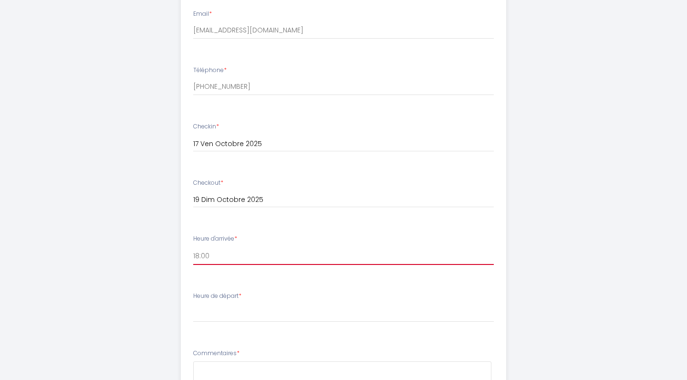 Image resolution: width=687 pixels, height=380 pixels. What do you see at coordinates (216, 353) in the screenshot?
I see `label: Commentaires` at bounding box center [216, 353].